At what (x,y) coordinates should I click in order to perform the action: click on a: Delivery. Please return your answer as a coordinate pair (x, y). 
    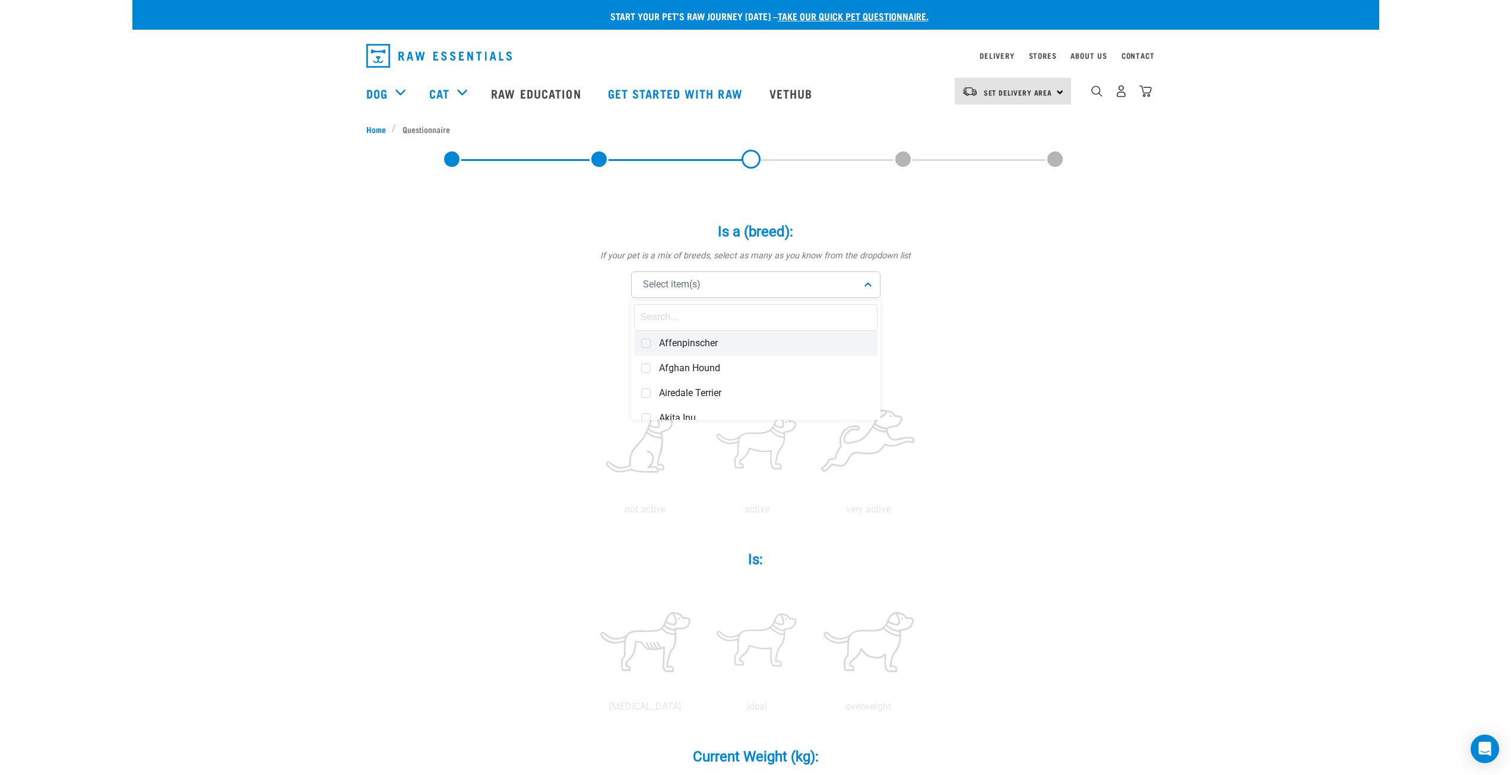
    Looking at the image, I should click on (997, 55).